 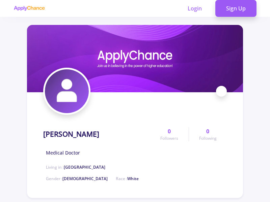 What do you see at coordinates (207, 135) in the screenshot?
I see `a: 0Following` at bounding box center [207, 135].